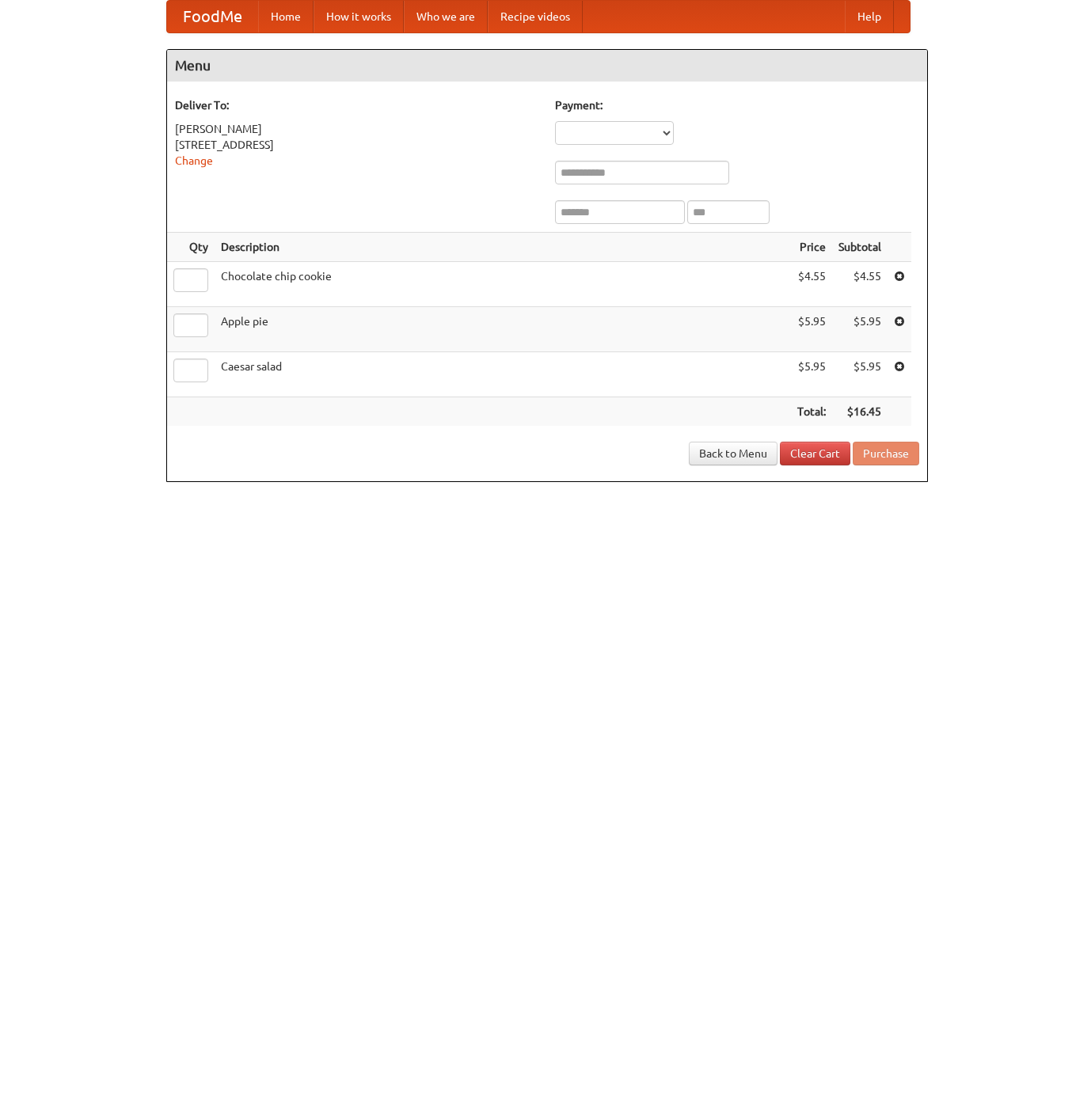  I want to click on th: Description, so click(503, 247).